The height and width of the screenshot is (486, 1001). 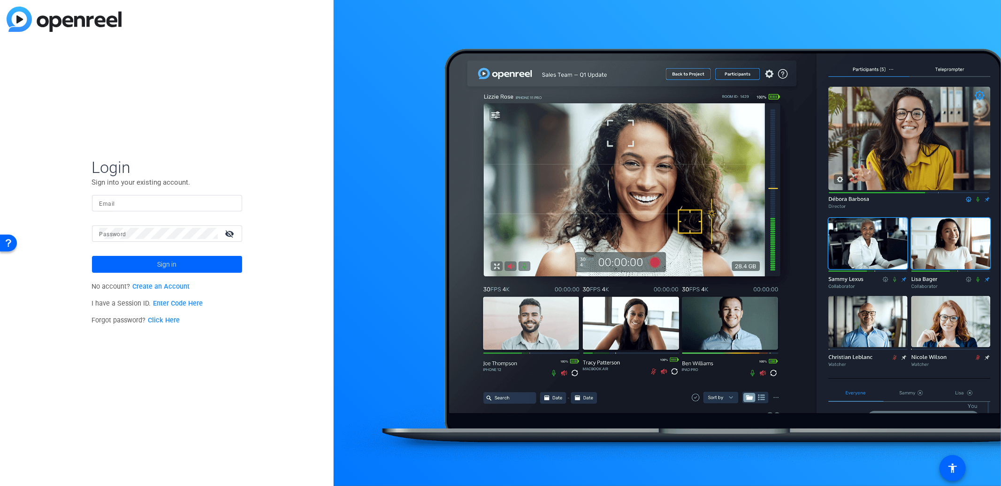 I want to click on mat-label: Password, so click(x=113, y=235).